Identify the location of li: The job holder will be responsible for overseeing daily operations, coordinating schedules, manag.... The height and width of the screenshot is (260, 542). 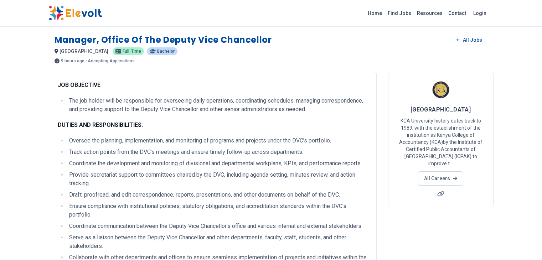
(218, 105).